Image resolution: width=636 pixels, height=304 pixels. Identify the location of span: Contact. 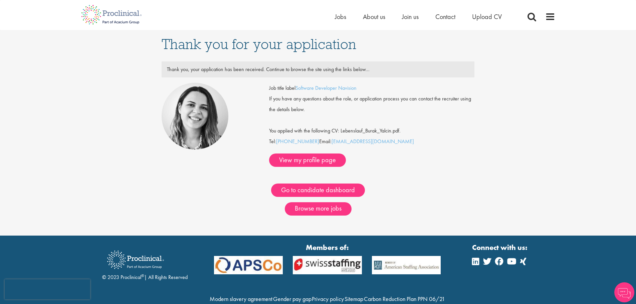
(446, 17).